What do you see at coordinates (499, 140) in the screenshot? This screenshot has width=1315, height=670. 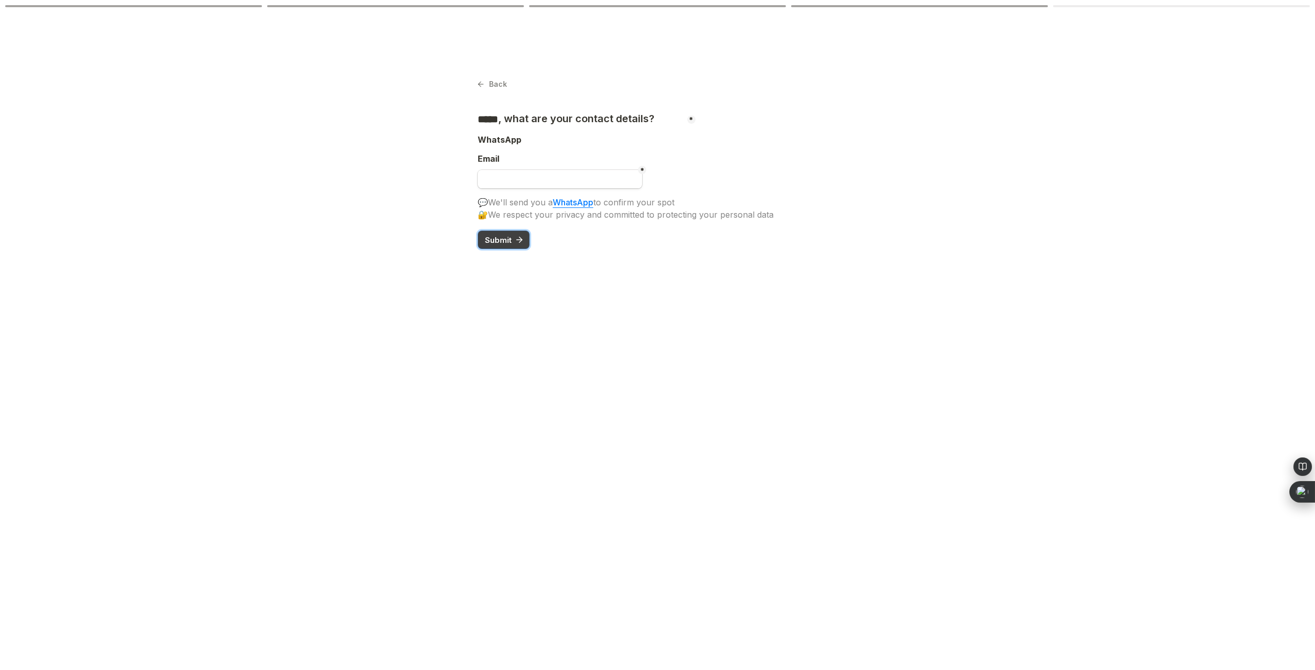 I see `span: WhatsApp` at bounding box center [499, 140].